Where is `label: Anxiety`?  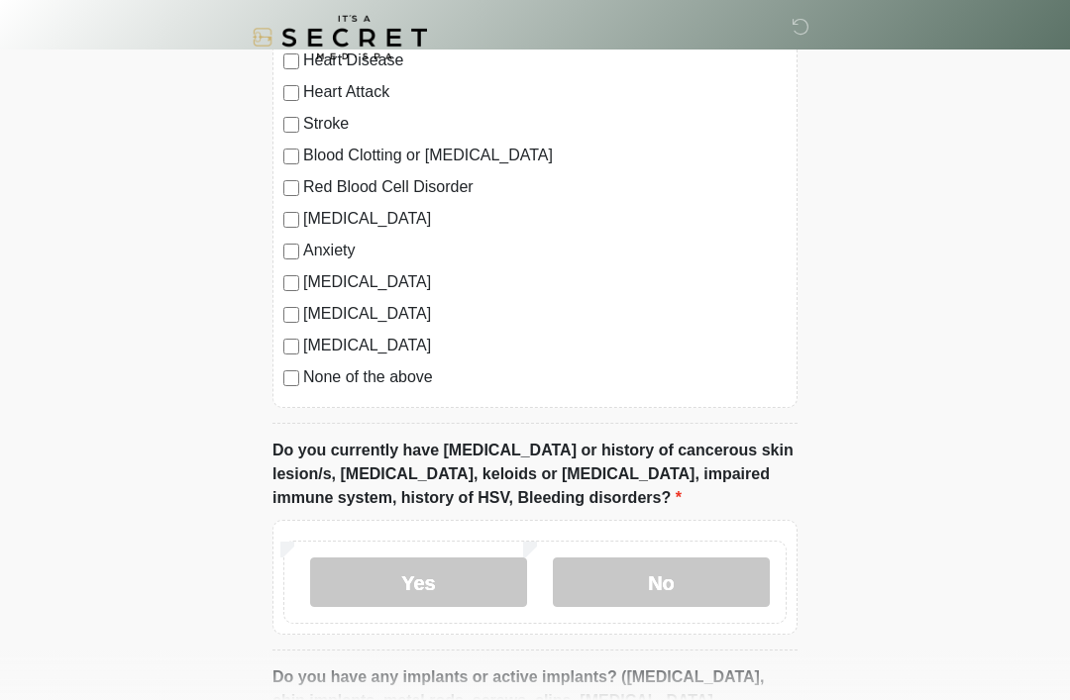 label: Anxiety is located at coordinates (545, 251).